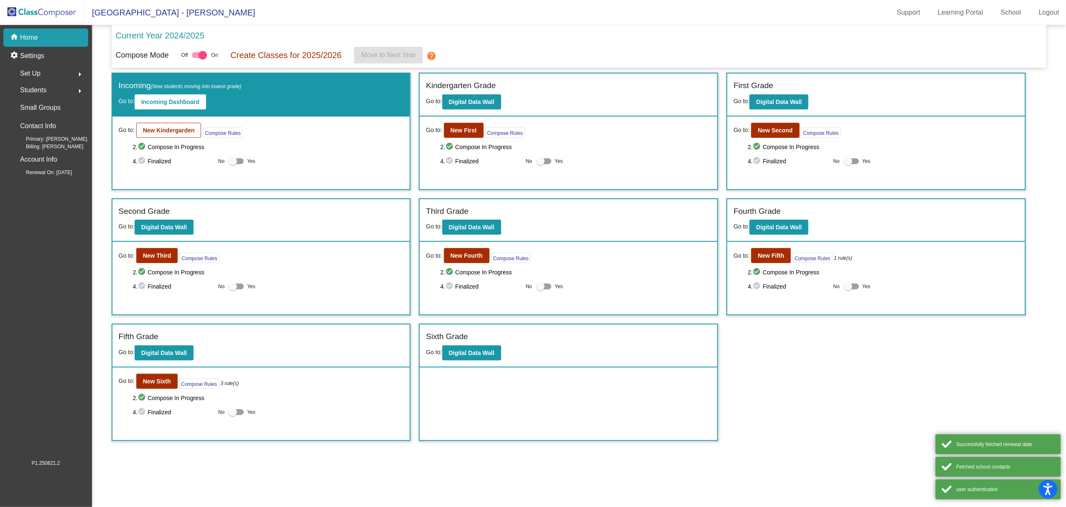 Image resolution: width=1066 pixels, height=507 pixels. I want to click on span: Students, so click(33, 90).